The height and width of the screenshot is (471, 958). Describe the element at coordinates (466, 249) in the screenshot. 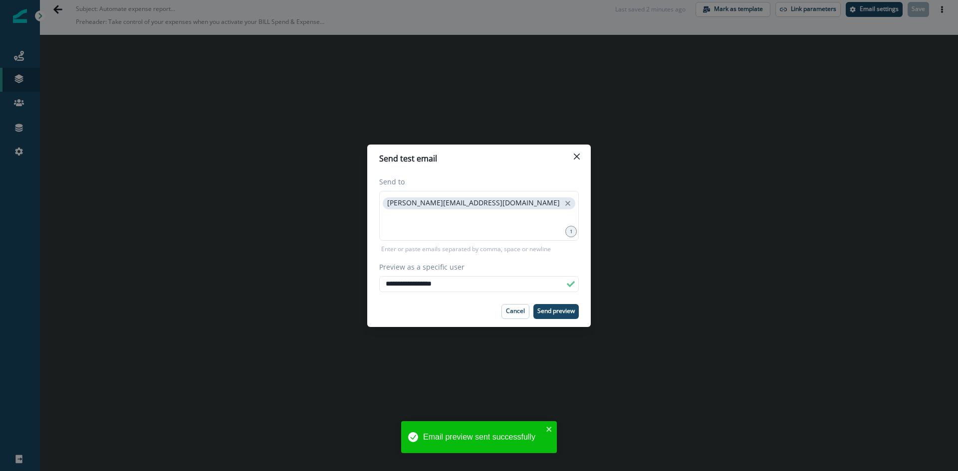

I see `p: Enter or paste emails separated by comma, space or newline` at that location.